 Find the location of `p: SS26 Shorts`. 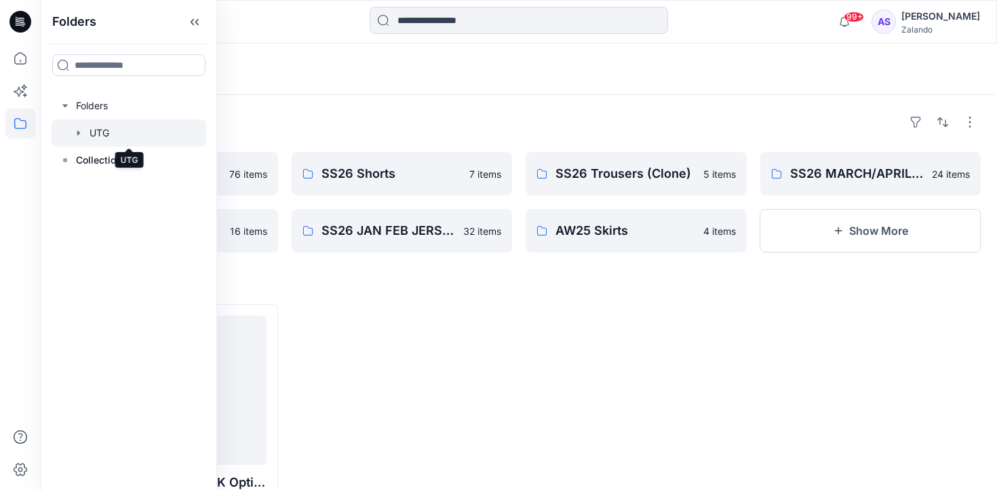

p: SS26 Shorts is located at coordinates (391, 174).